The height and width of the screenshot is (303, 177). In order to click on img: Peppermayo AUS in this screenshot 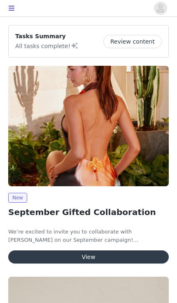, I will do `click(88, 126)`.